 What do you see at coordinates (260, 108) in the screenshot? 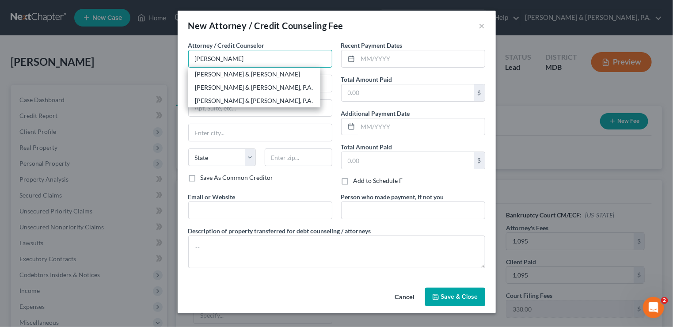
I see `input: Apt, Suite, etc...` at bounding box center [260, 108].